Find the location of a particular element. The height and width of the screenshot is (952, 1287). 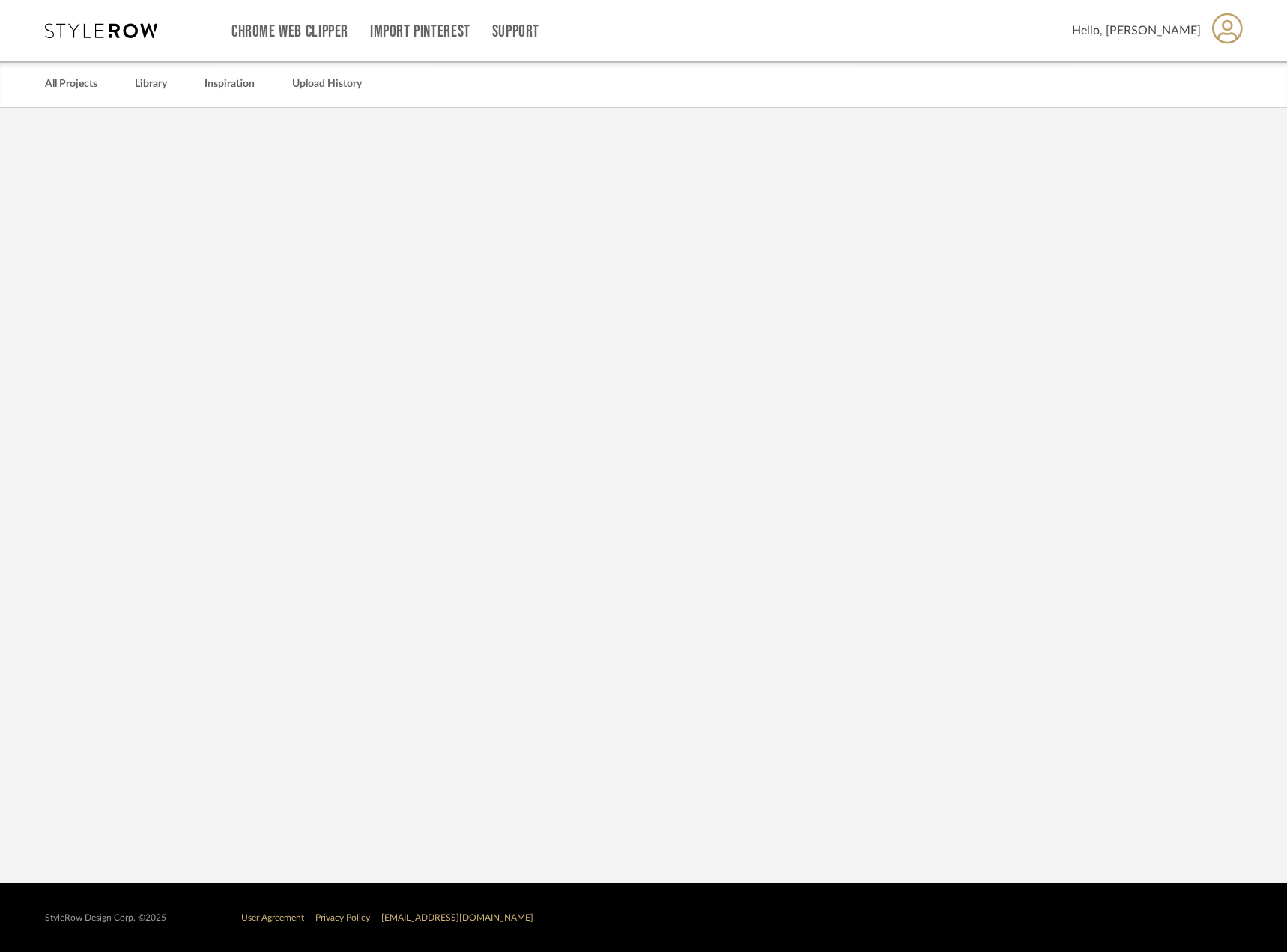

a: User Agreement is located at coordinates (272, 917).